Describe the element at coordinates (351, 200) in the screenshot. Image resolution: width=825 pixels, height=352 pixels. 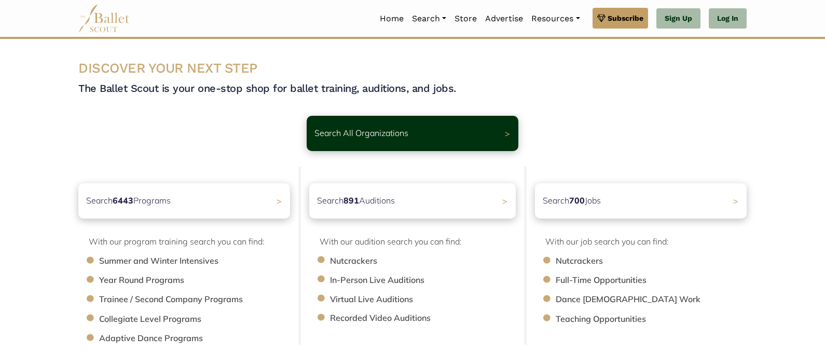
I see `b: 891` at that location.